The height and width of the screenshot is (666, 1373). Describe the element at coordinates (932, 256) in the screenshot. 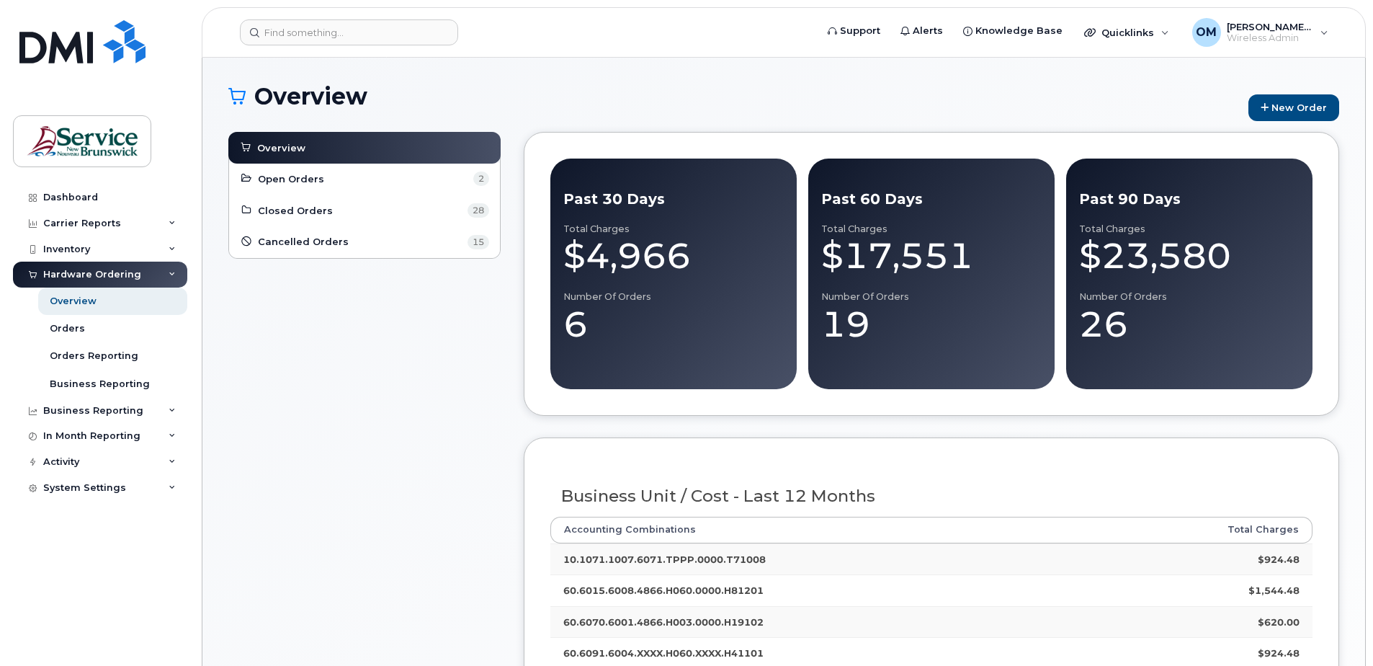

I see `div: $17,551` at that location.